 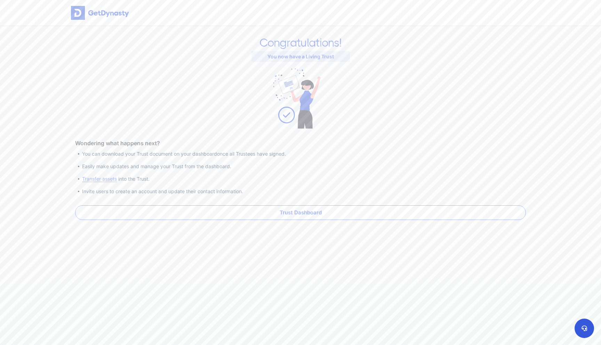 What do you see at coordinates (100, 13) in the screenshot?
I see `img: Get started for free with Dynasty Trust Company` at bounding box center [100, 13].